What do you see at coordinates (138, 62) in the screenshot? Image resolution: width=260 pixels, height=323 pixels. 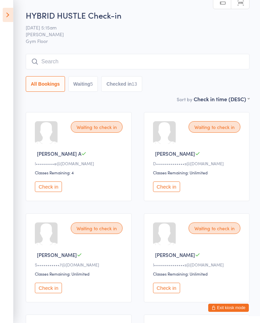 I see `input: Search` at bounding box center [138, 62].